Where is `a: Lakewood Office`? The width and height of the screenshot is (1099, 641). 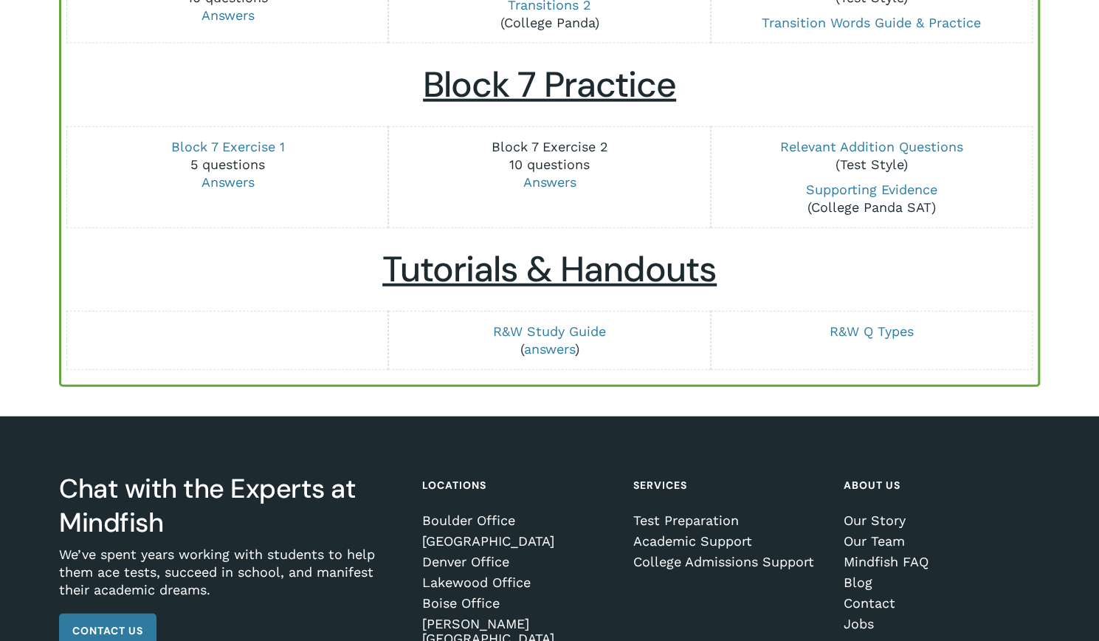
a: Lakewood Office is located at coordinates (518, 582).